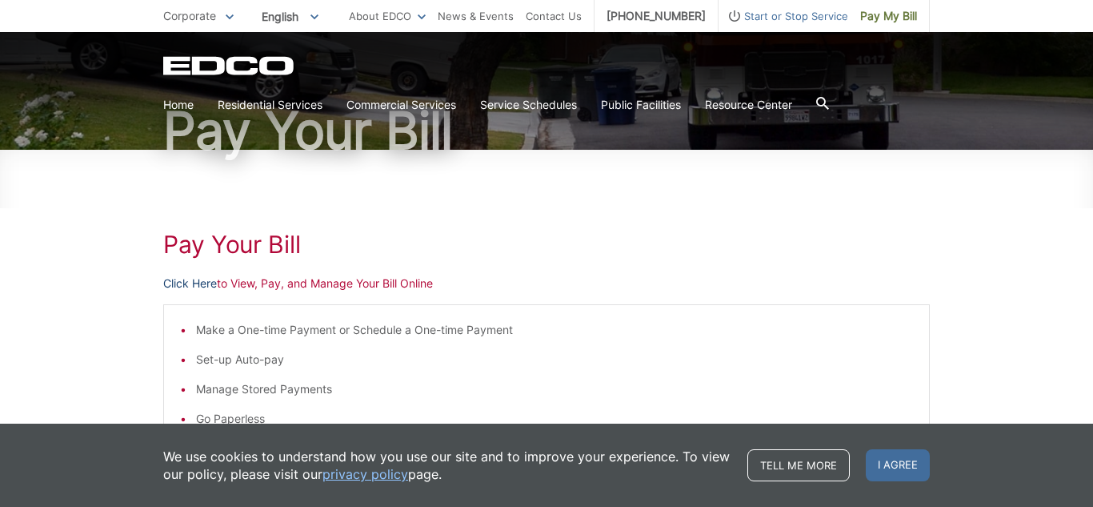 This screenshot has width=1093, height=507. Describe the element at coordinates (555, 389) in the screenshot. I see `li: Manage Stored Payments` at that location.